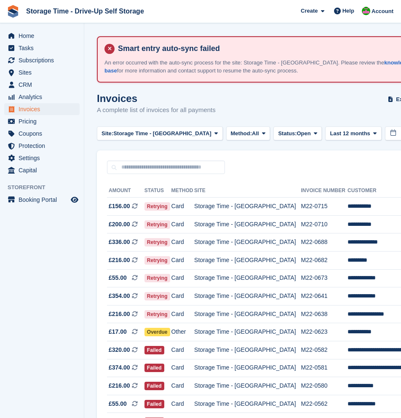 Image resolution: width=401 pixels, height=418 pixels. I want to click on span: Overdue, so click(157, 332).